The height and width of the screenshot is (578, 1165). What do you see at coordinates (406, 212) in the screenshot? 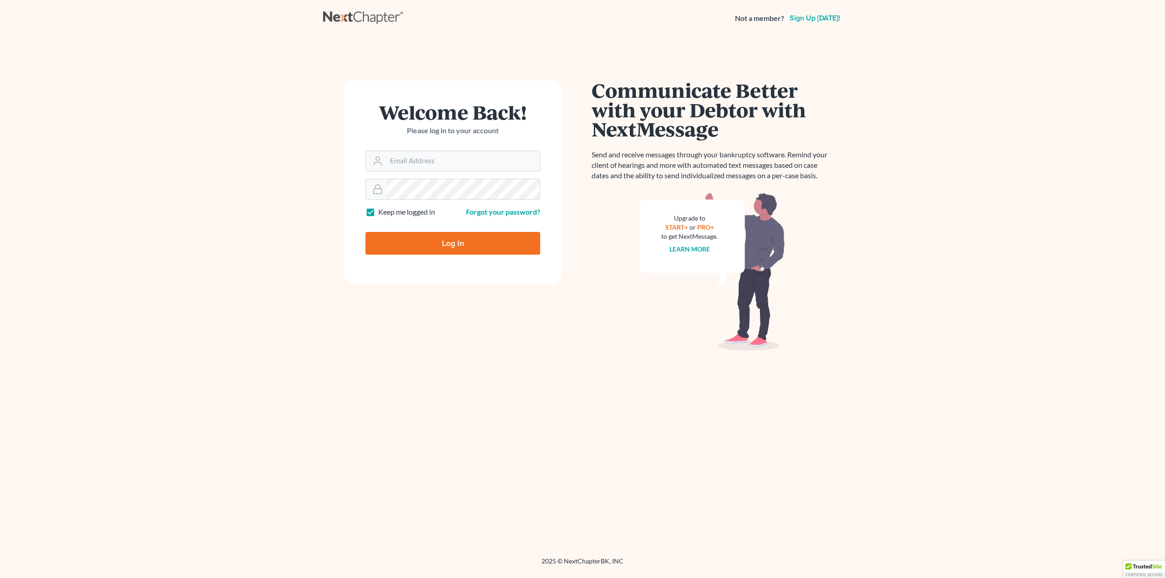
I see `label: Keep me logged in` at bounding box center [406, 212].